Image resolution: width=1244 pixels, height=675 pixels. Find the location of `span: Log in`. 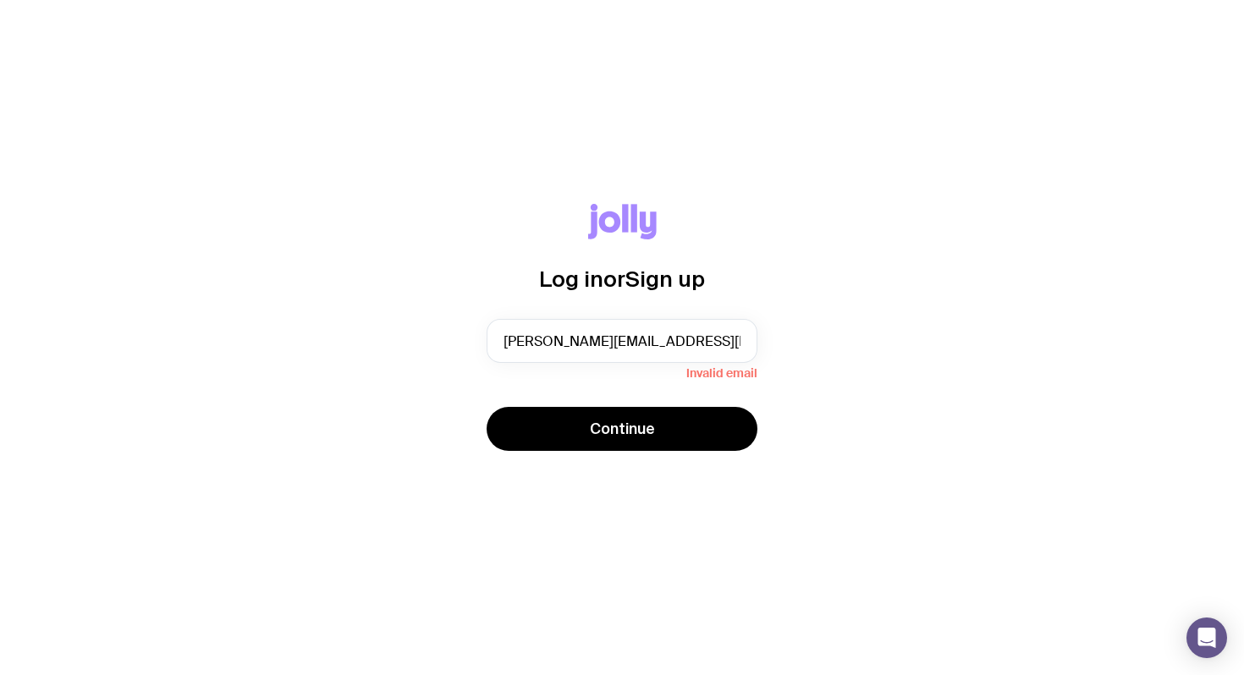

span: Log in is located at coordinates (571, 278).